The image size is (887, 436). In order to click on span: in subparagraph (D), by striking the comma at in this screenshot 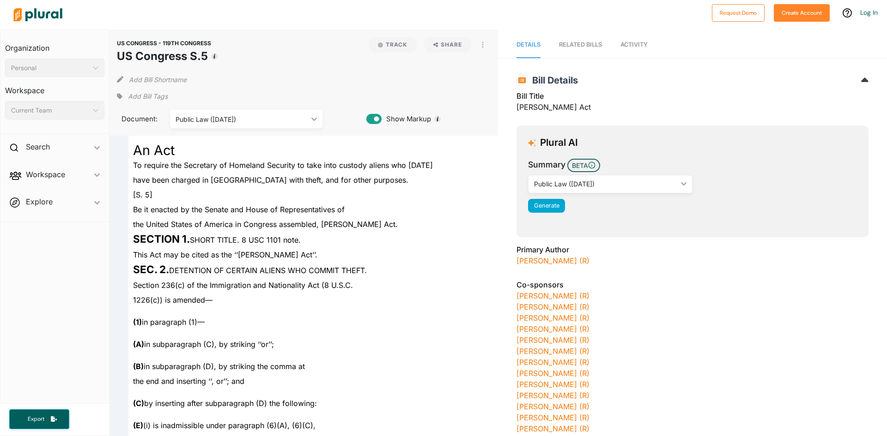, I will do `click(219, 367)`.